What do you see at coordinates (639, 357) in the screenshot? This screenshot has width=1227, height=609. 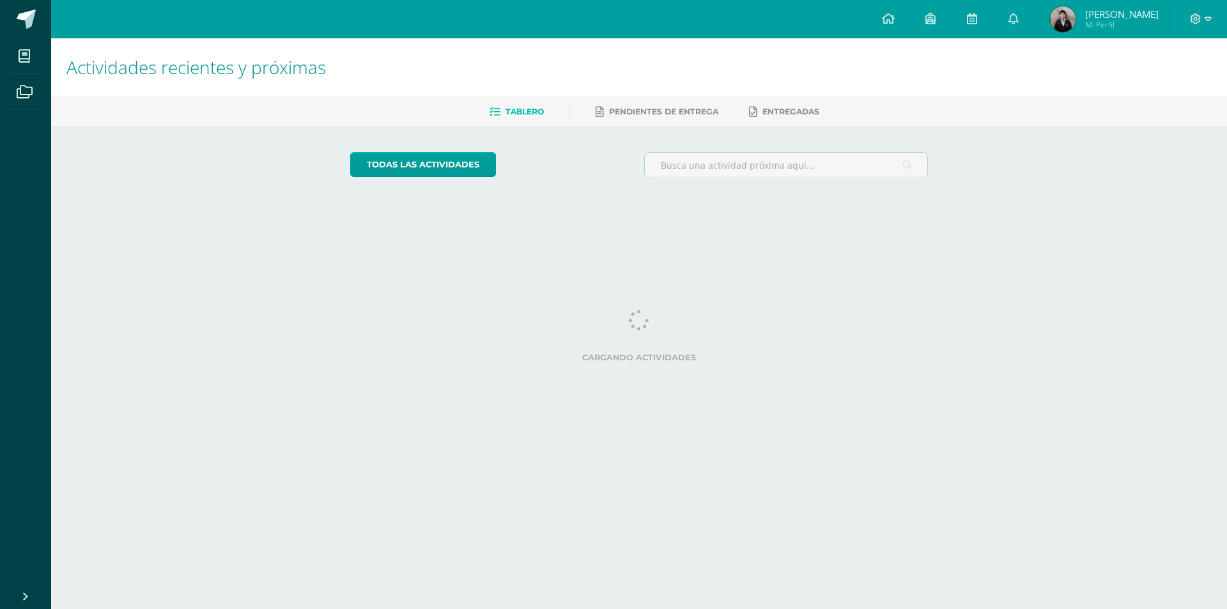 I see `label: Cargando actividades` at bounding box center [639, 357].